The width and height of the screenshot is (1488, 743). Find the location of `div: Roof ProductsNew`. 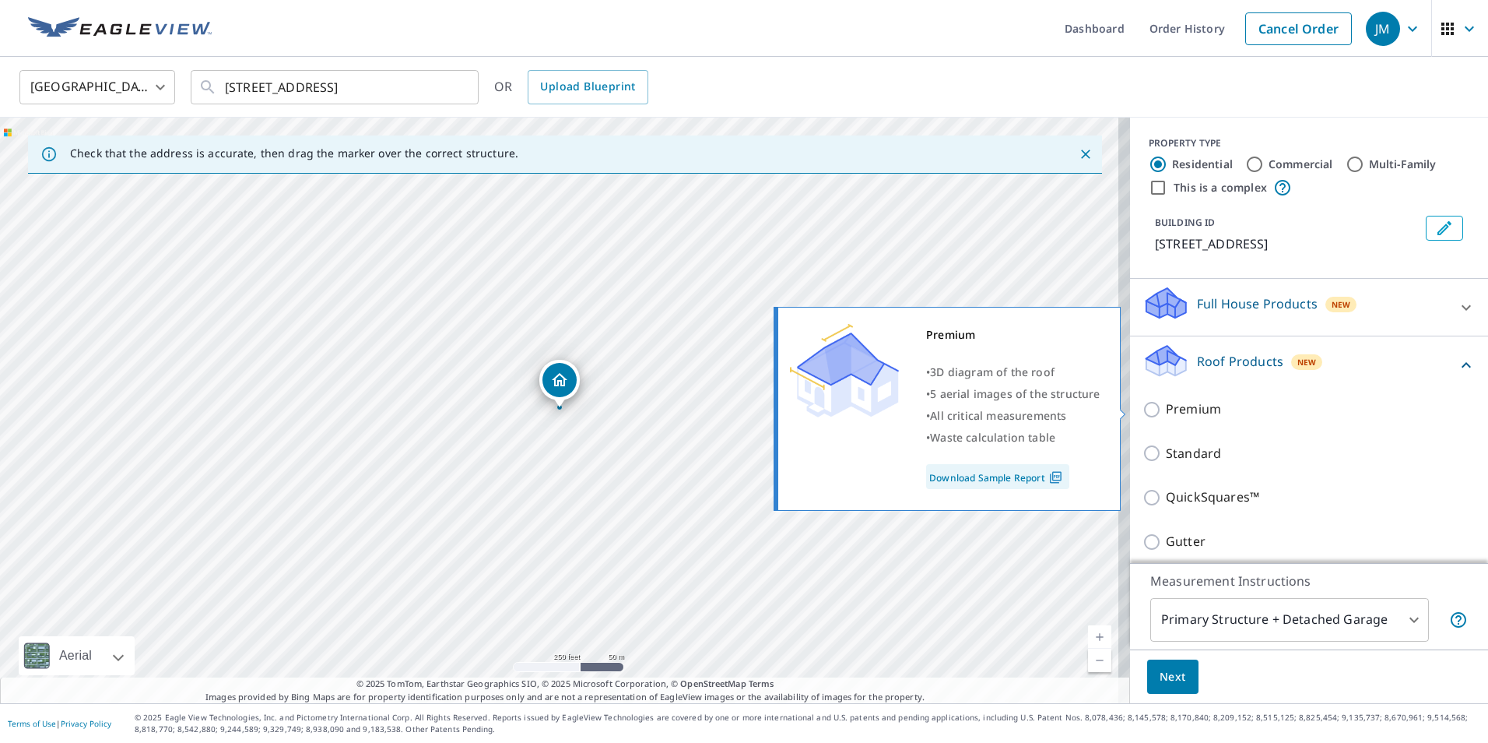

div: Roof ProductsNew is located at coordinates (1309, 364).